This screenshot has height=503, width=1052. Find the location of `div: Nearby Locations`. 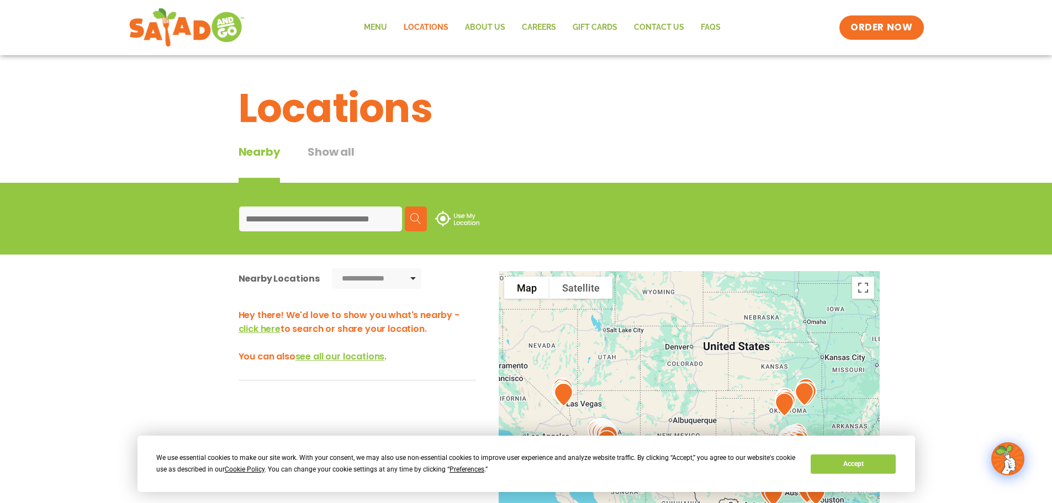

div: Nearby Locations is located at coordinates (279, 278).